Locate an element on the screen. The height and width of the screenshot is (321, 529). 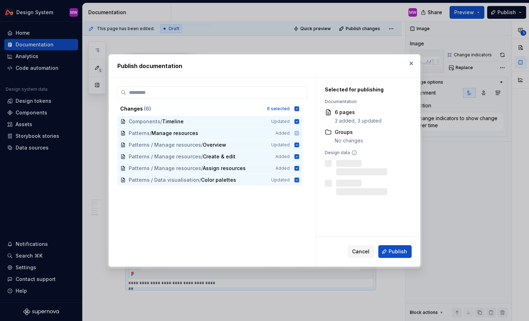
span: Create & edit is located at coordinates (219, 157).